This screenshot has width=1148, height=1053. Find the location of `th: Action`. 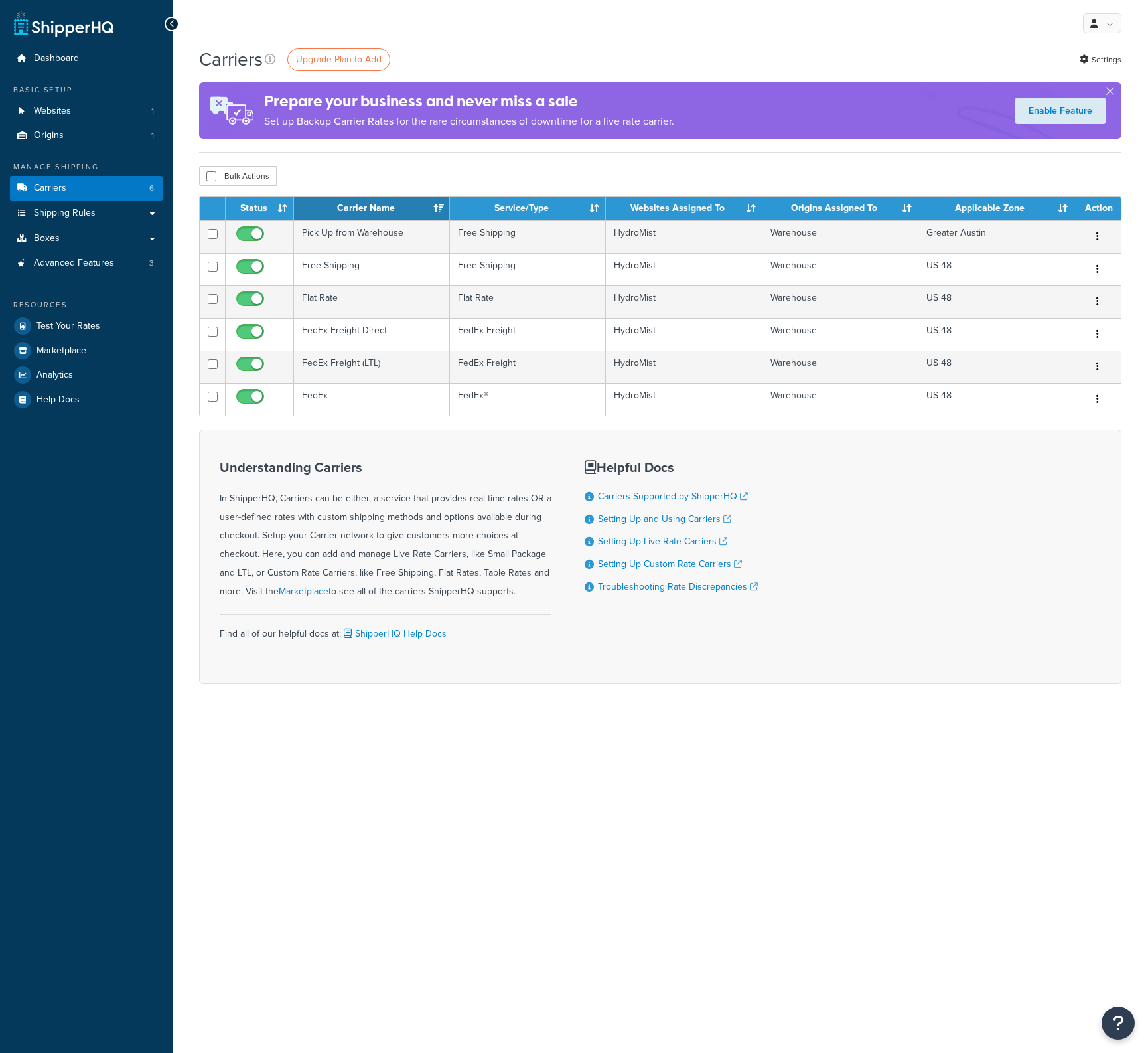

th: Action is located at coordinates (1098, 208).